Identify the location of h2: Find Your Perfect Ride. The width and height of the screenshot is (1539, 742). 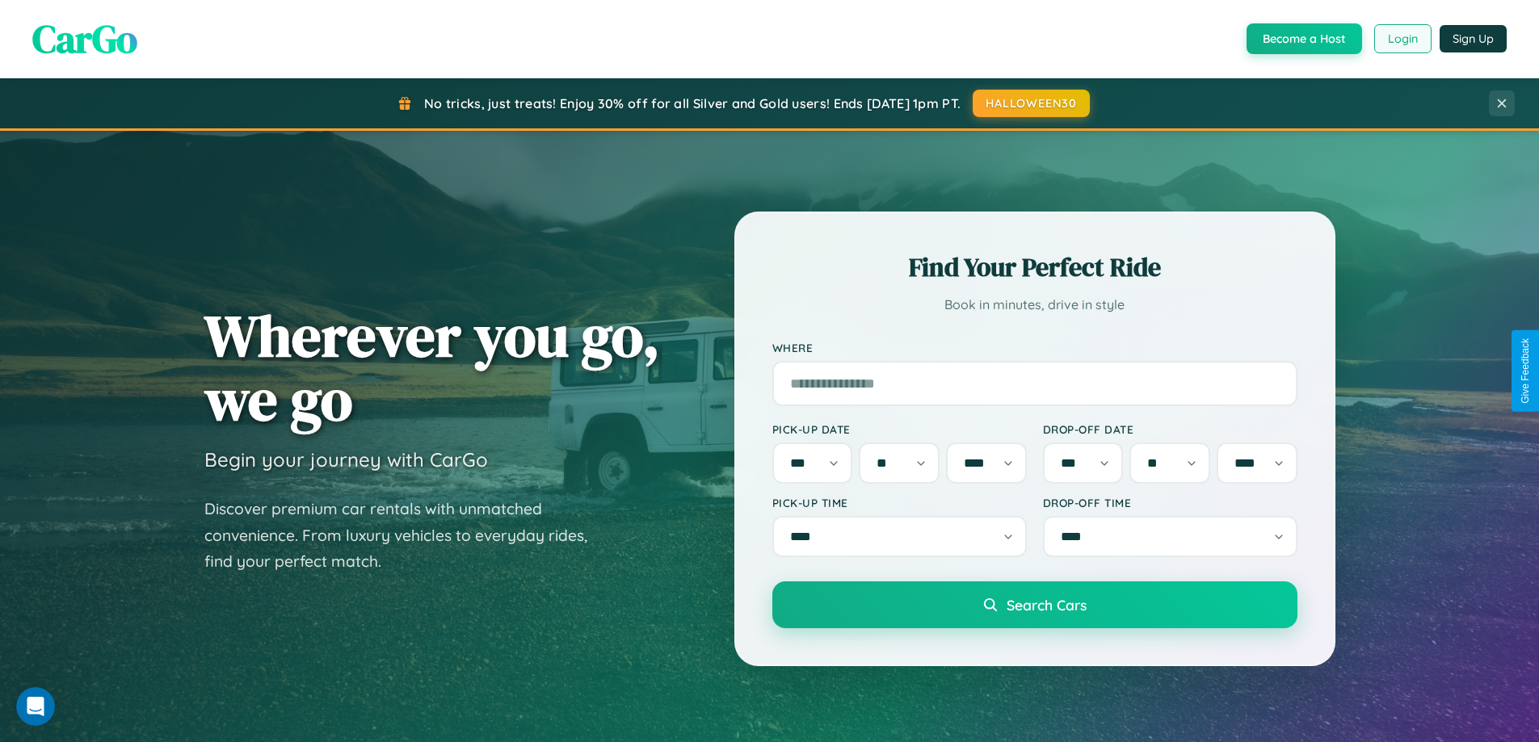
(1035, 267).